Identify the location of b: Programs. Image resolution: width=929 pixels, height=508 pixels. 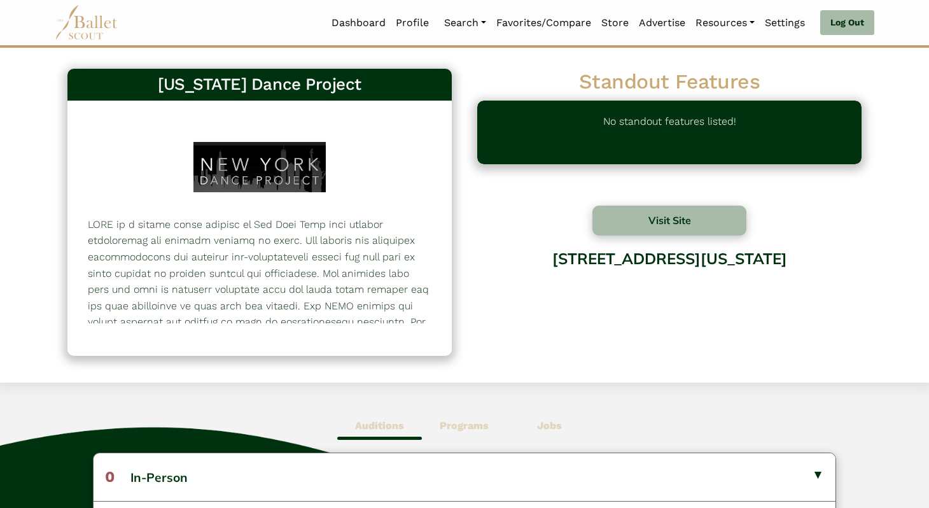
(464, 425).